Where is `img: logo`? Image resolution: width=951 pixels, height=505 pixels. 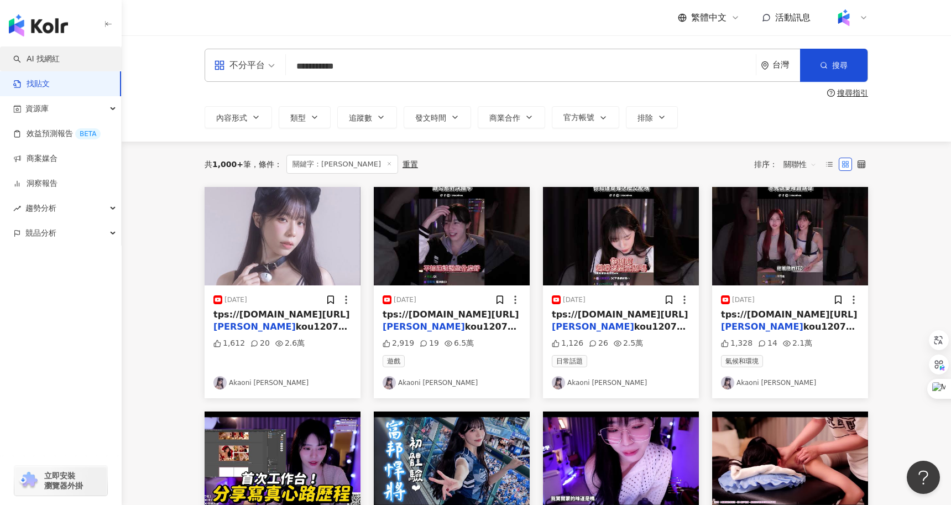
img: logo is located at coordinates (38, 25).